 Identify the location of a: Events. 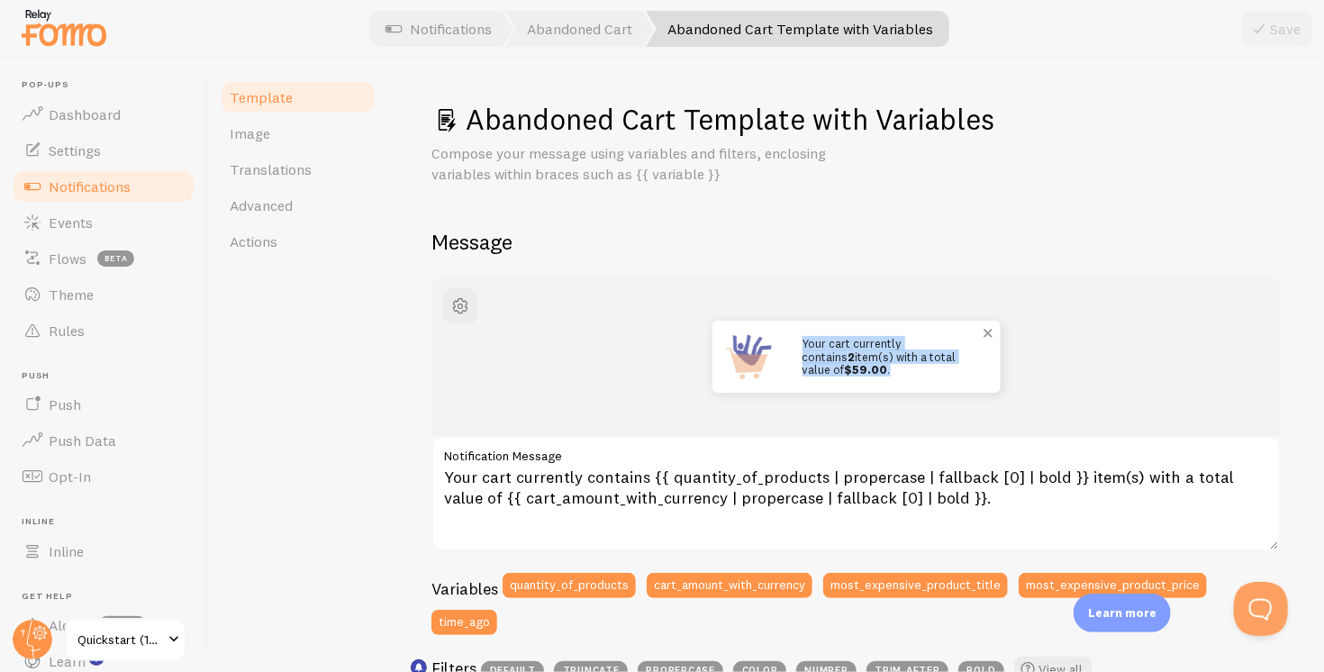
(104, 222).